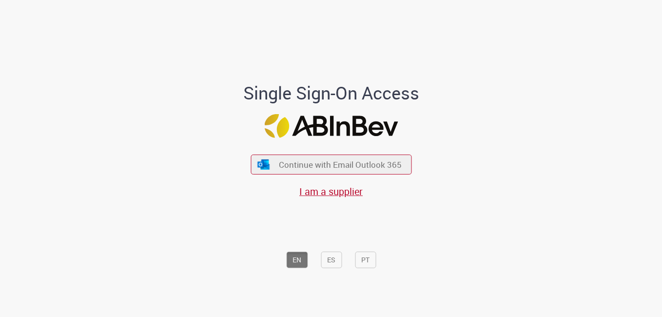  I want to click on a: I am a supplier, so click(331, 191).